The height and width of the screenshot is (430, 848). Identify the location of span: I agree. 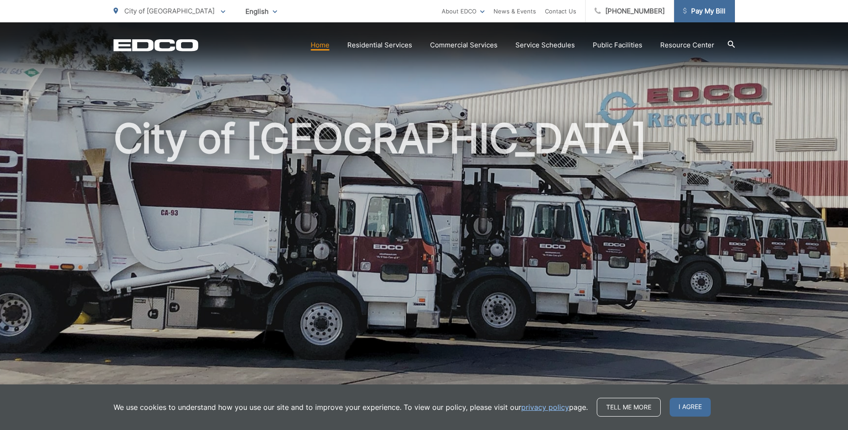
(690, 407).